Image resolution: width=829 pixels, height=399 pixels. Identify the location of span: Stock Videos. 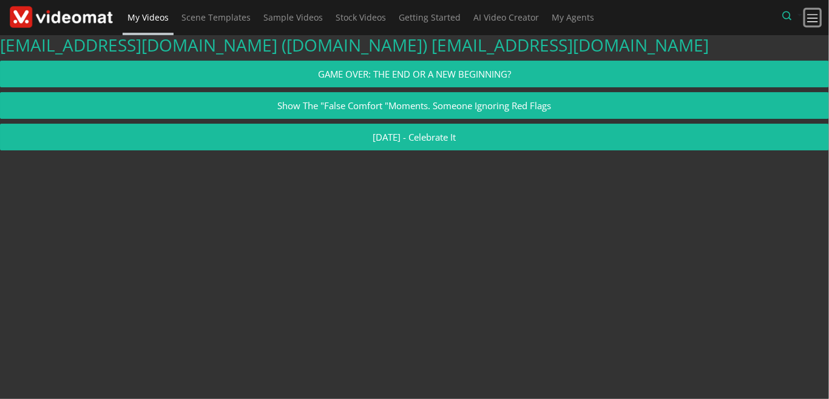
(360, 17).